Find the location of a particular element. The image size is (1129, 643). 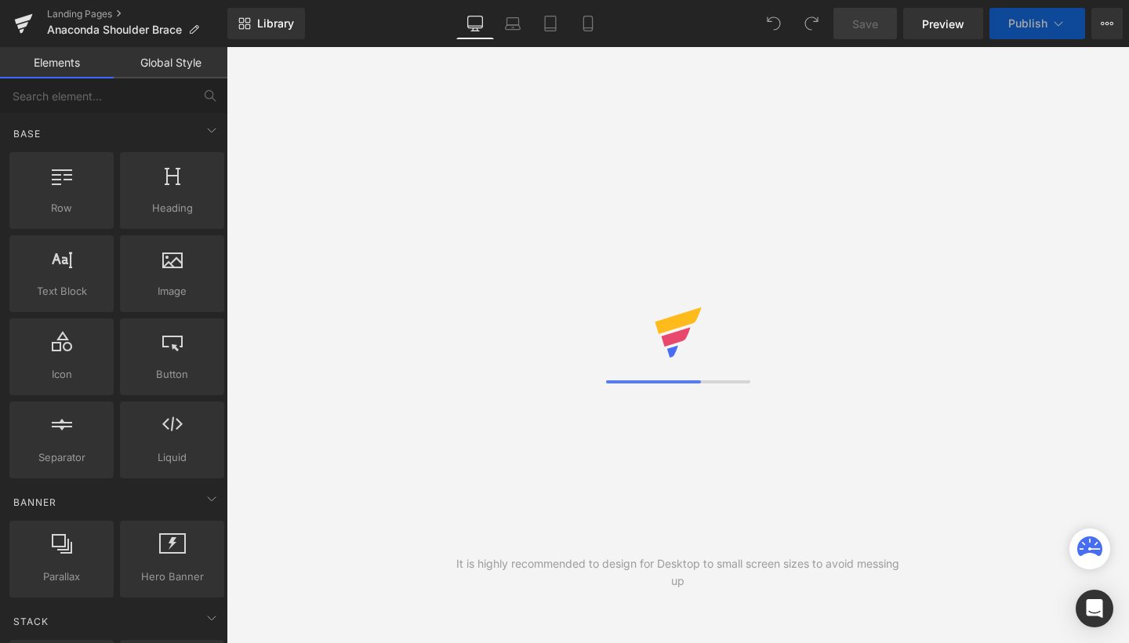

span: Parallax is located at coordinates (61, 576).